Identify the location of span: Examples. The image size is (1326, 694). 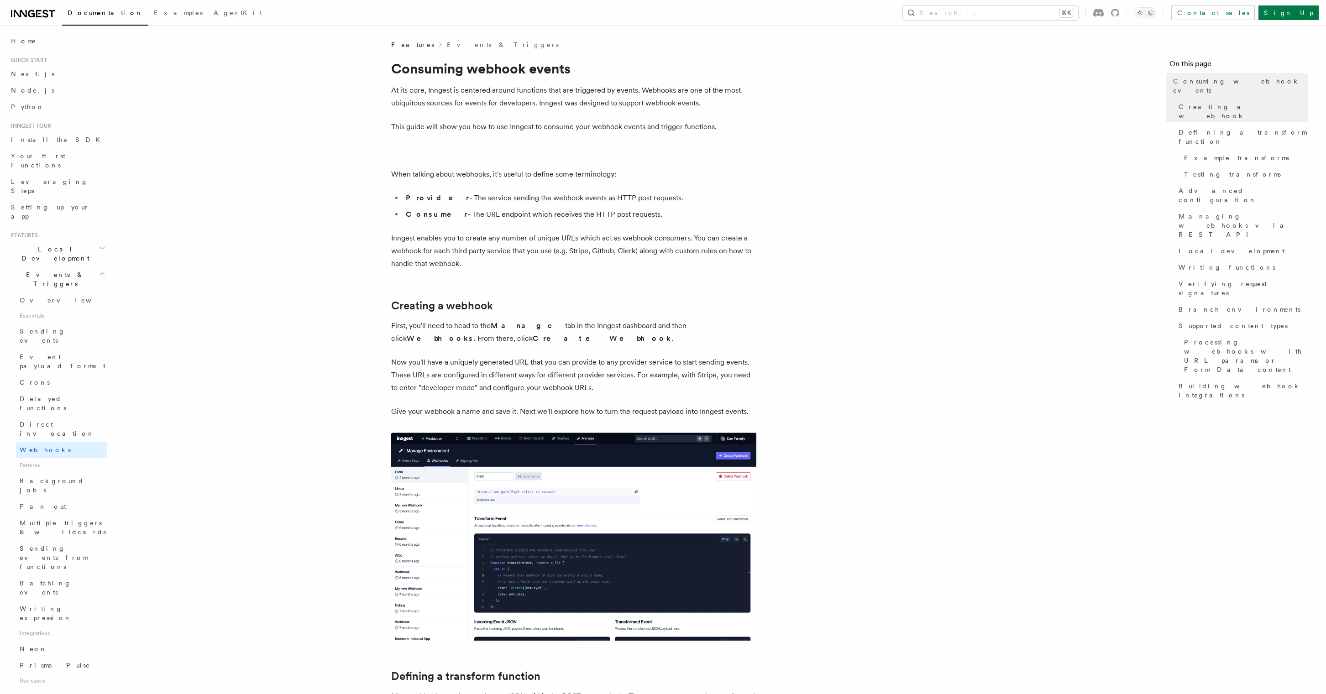
(178, 13).